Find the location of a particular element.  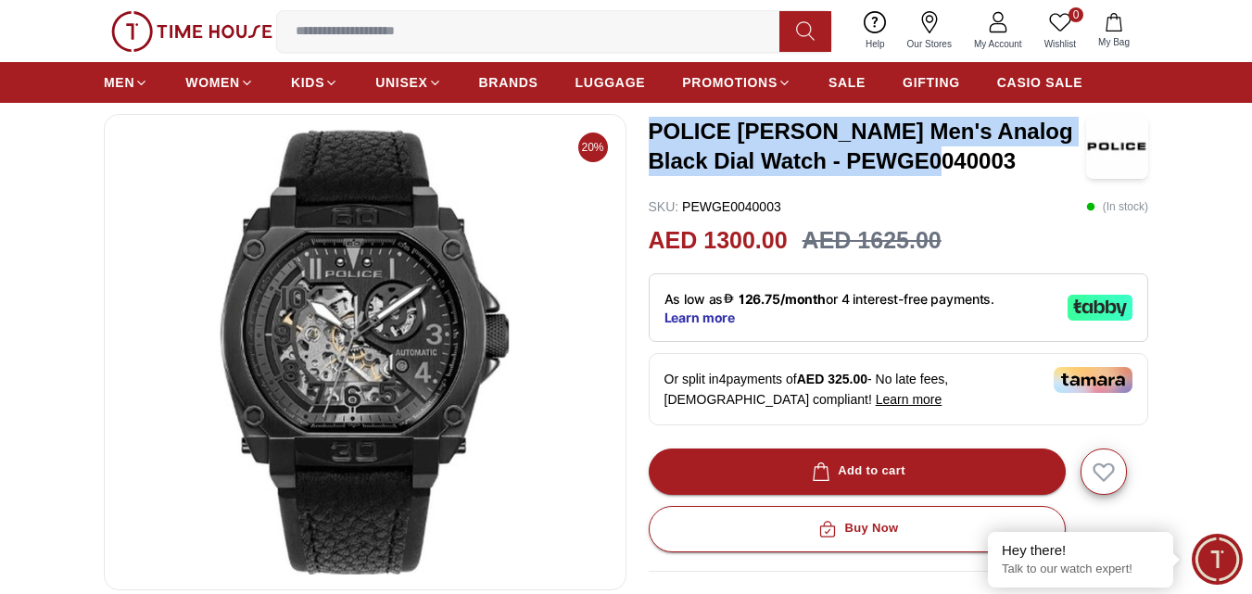

span: AED 325.00 is located at coordinates (832, 379).